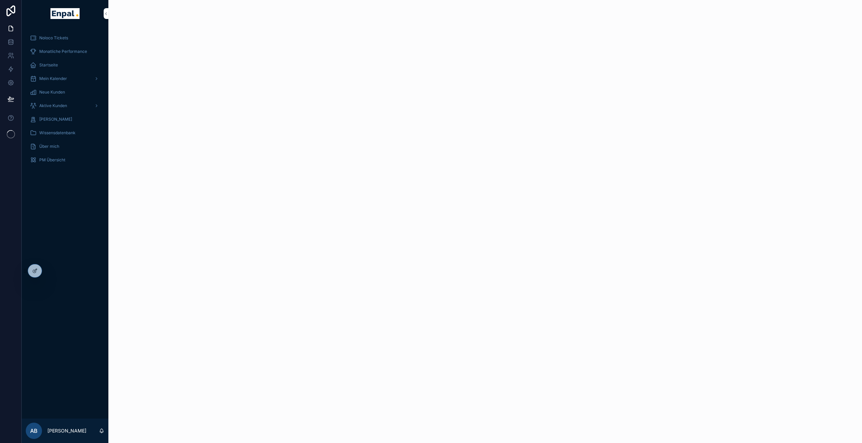 The height and width of the screenshot is (443, 862). I want to click on span: Neue Kunden, so click(52, 92).